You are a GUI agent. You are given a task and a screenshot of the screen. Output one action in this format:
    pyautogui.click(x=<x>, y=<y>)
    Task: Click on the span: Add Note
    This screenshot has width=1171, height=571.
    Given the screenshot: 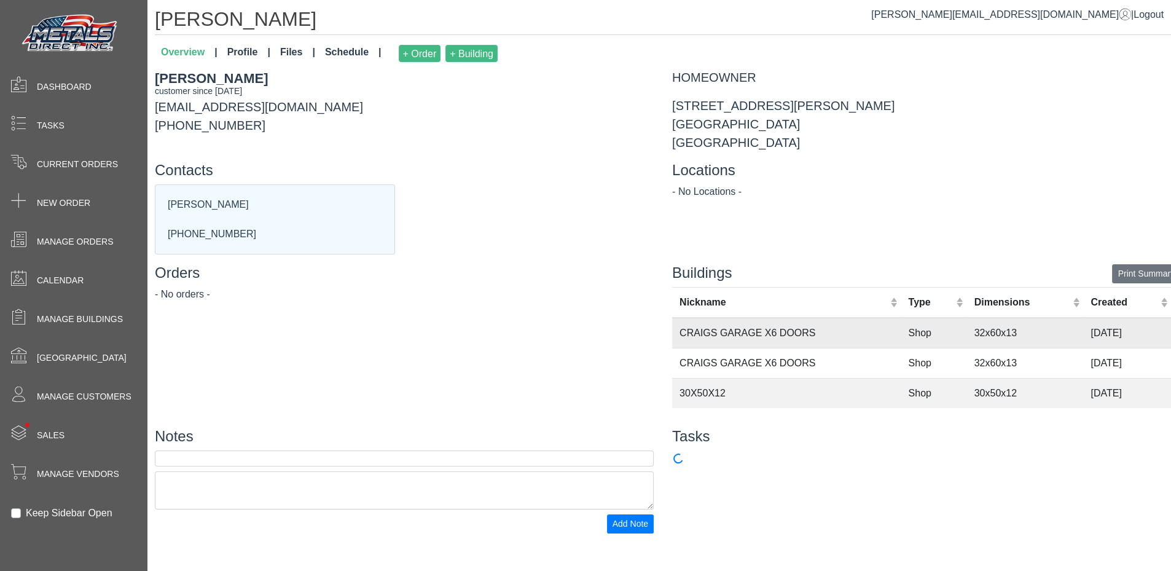 What is the action you would take?
    pyautogui.click(x=631, y=524)
    